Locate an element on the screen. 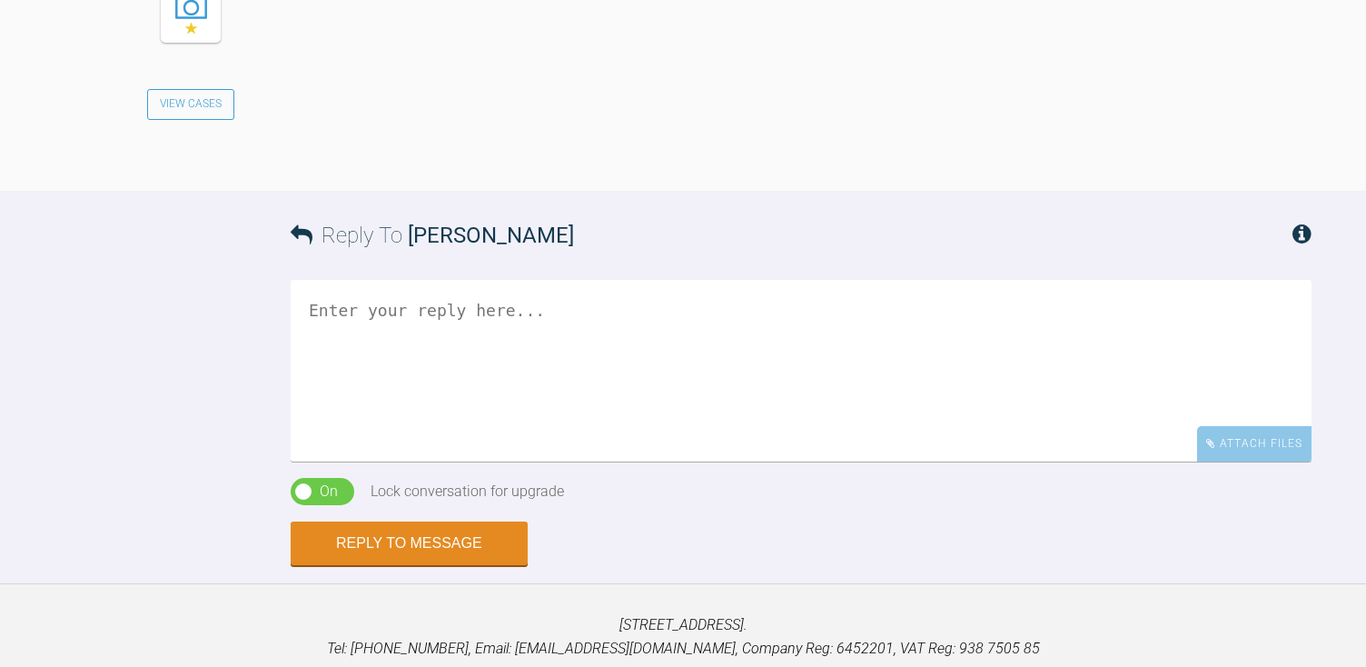 The height and width of the screenshot is (667, 1366). div: Attach Files is located at coordinates (1254, 443).